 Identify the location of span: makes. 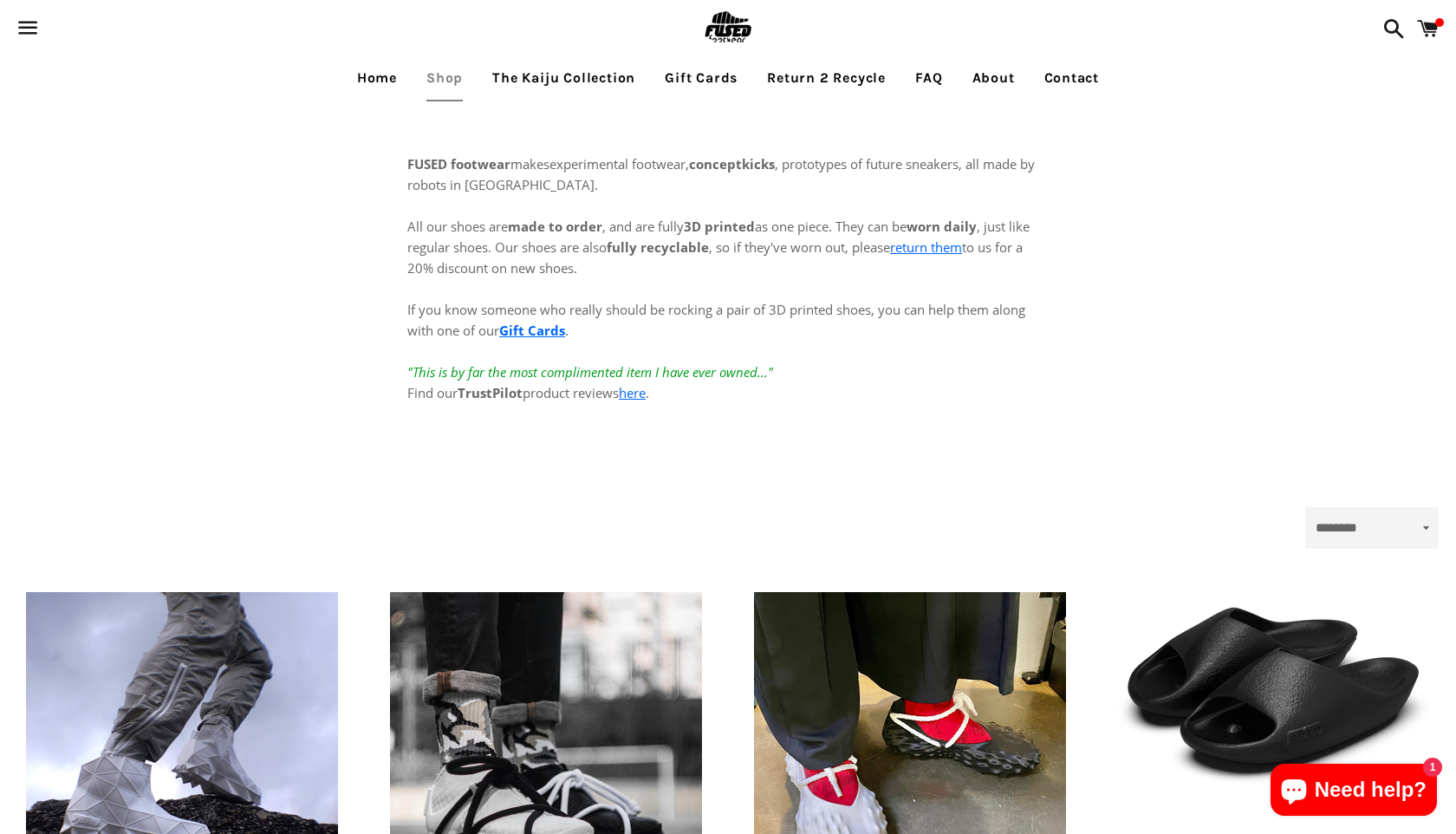
(479, 164).